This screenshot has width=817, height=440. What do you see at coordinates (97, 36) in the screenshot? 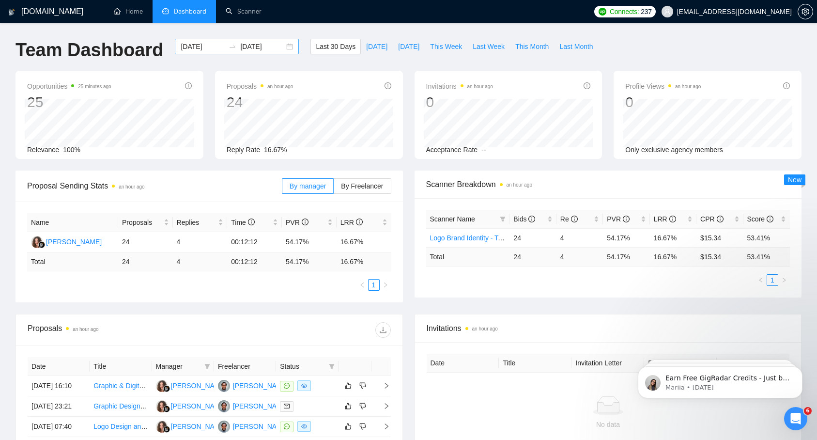
I see `div: message notification from Mariia, 8w ago. Earn Free GigRadar Credits - Just by Sharing Your Story...` at bounding box center [97, 36].